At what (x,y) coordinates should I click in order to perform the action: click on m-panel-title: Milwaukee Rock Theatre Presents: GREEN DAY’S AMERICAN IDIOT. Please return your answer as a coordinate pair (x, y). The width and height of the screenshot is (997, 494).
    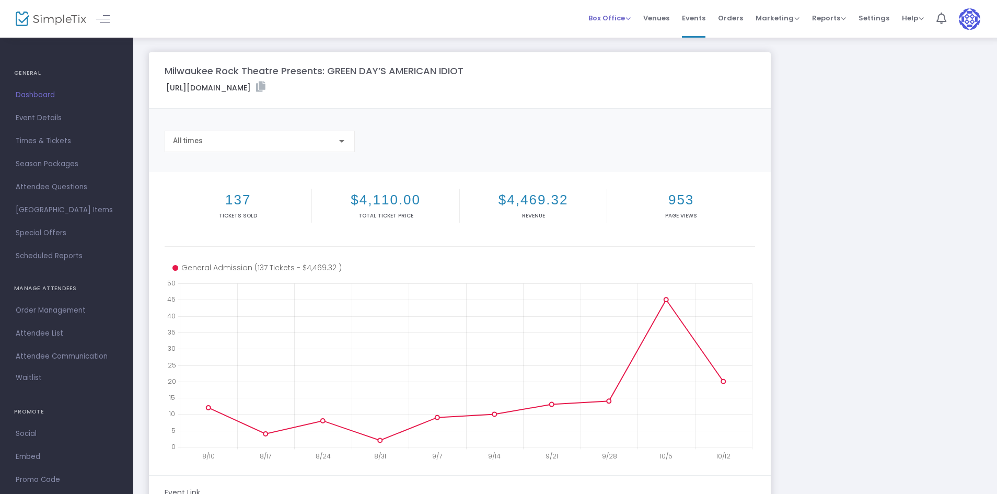
    Looking at the image, I should click on (314, 71).